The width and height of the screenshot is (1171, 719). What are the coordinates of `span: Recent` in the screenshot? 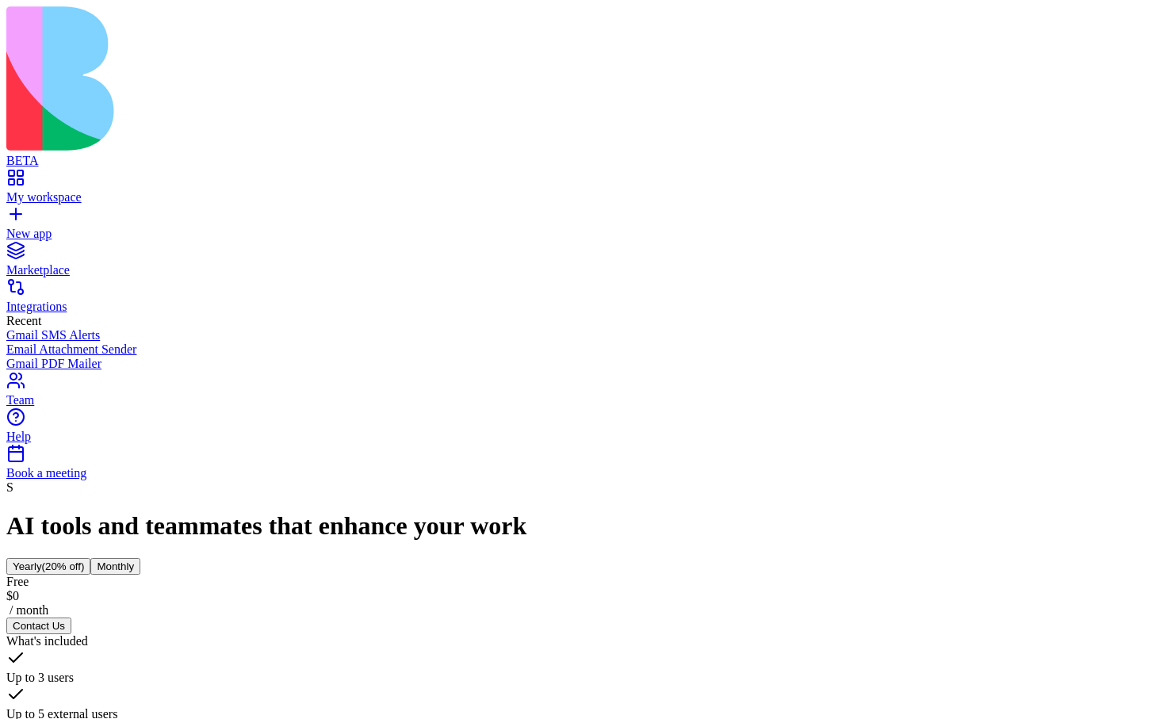 It's located at (24, 320).